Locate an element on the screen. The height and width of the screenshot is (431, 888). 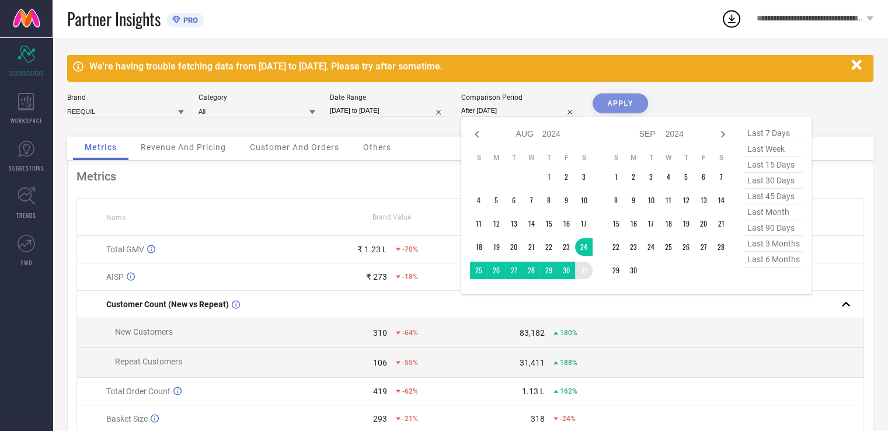
td: Tue Sep 17 2024 is located at coordinates (651, 224).